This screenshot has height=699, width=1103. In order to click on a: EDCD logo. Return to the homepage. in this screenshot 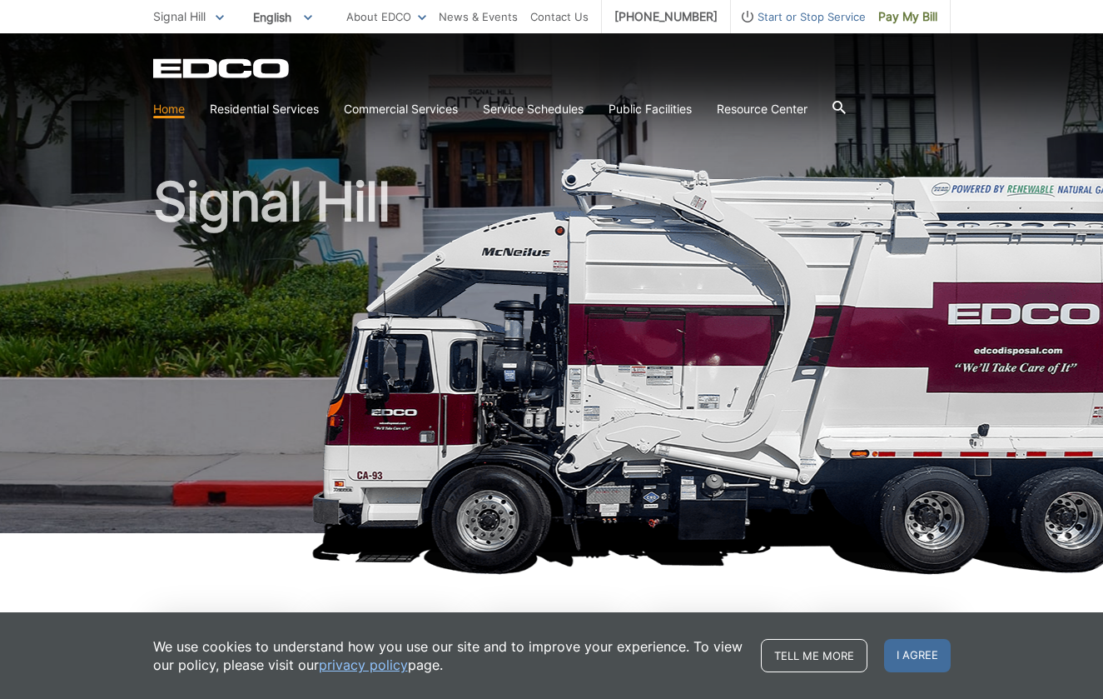, I will do `click(222, 68)`.